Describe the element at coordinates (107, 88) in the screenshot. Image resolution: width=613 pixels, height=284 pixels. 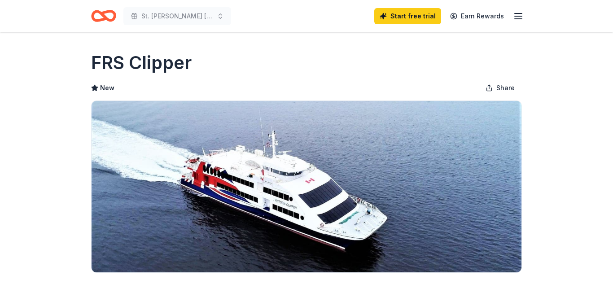
I see `span: New` at that location.